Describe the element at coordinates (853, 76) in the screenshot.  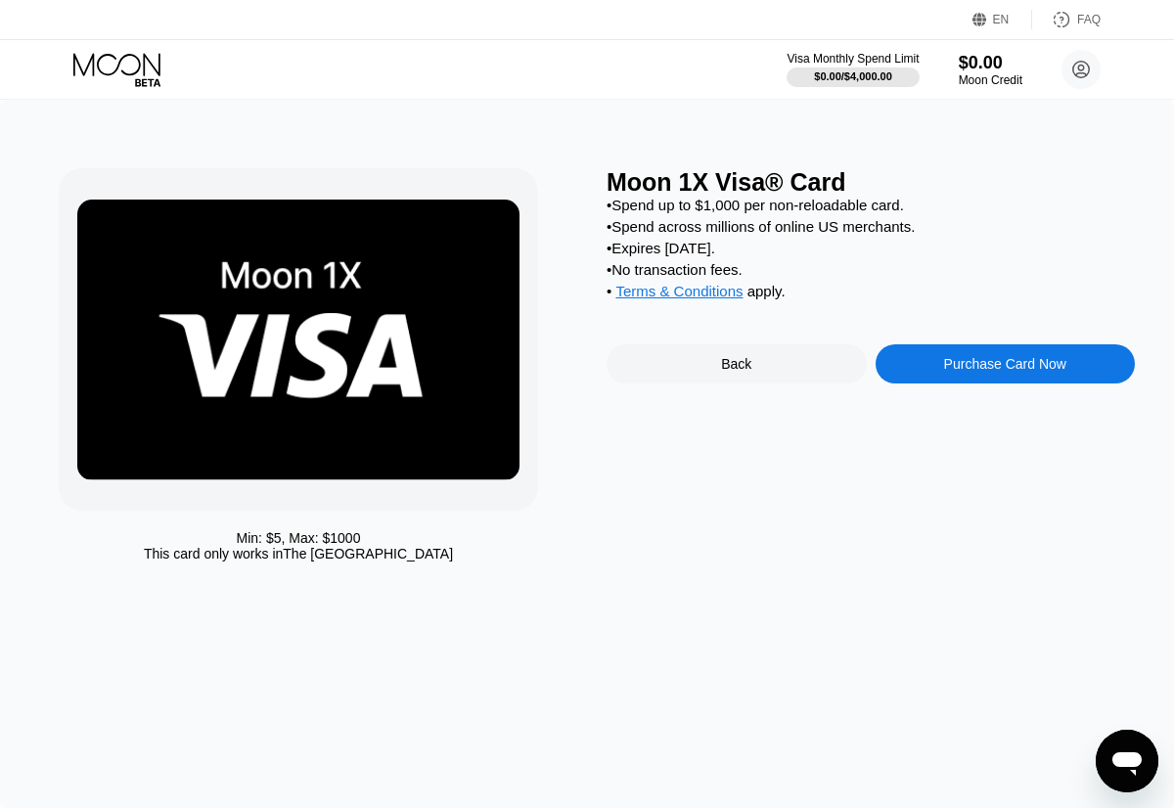
I see `div: $0.00 / $4,000.00` at that location.